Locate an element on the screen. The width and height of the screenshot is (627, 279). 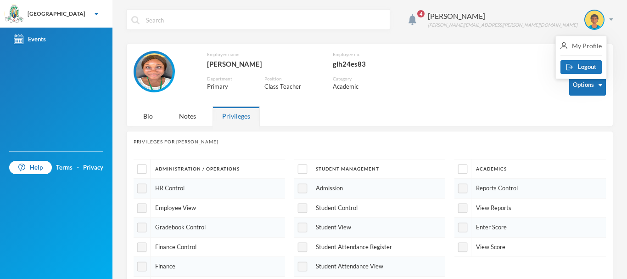
input: Search is located at coordinates (265, 20).